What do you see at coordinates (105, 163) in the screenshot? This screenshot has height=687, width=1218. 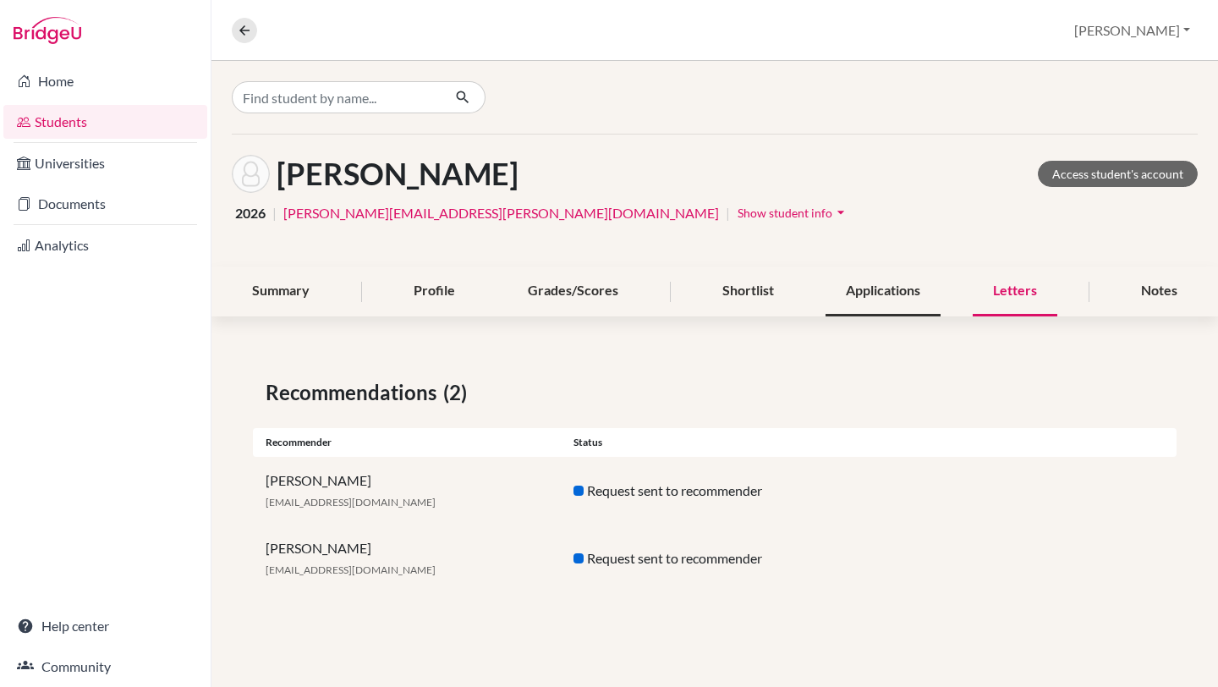 I see `a: Universities` at bounding box center [105, 163].